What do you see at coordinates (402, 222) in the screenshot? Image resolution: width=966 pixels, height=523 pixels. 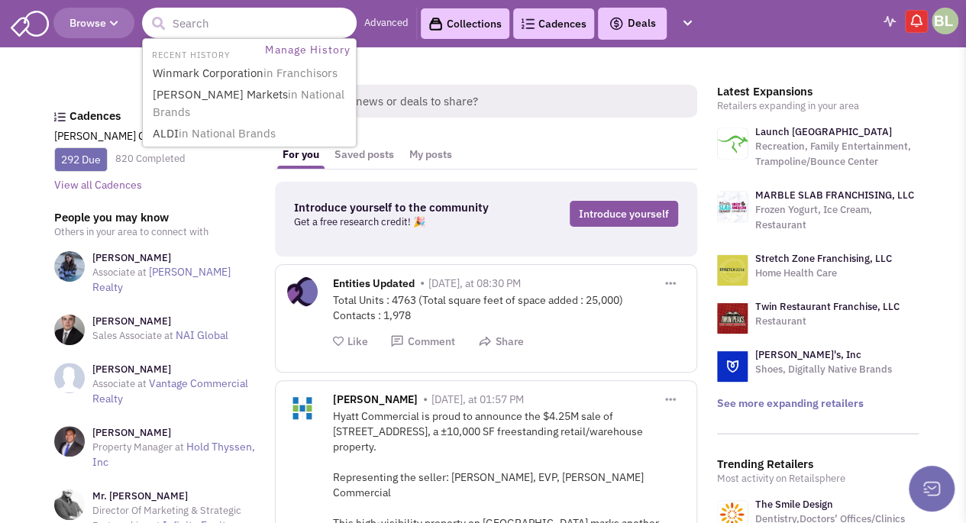 I see `p: Get a free research credit! 🎉` at bounding box center [402, 222].